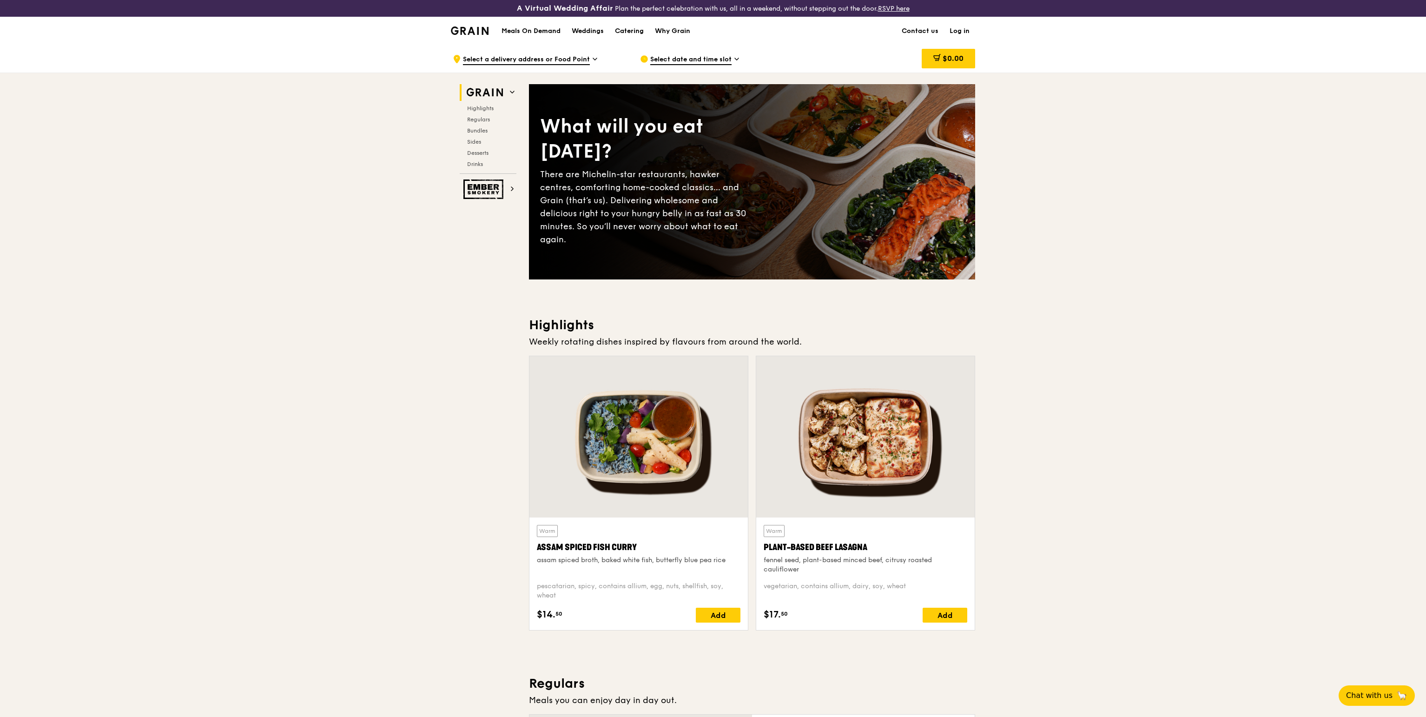  Describe the element at coordinates (953, 58) in the screenshot. I see `span: $0.00` at that location.